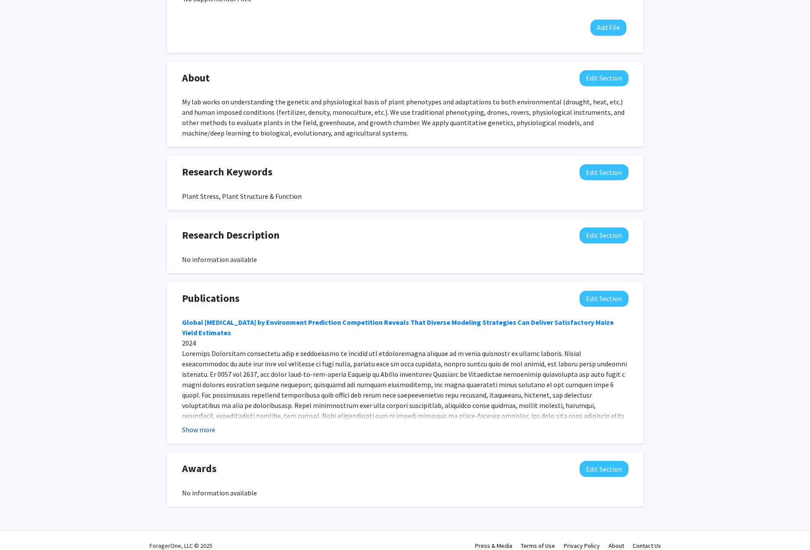 This screenshot has width=810, height=550. What do you see at coordinates (199, 469) in the screenshot?
I see `span: Awards` at bounding box center [199, 469].